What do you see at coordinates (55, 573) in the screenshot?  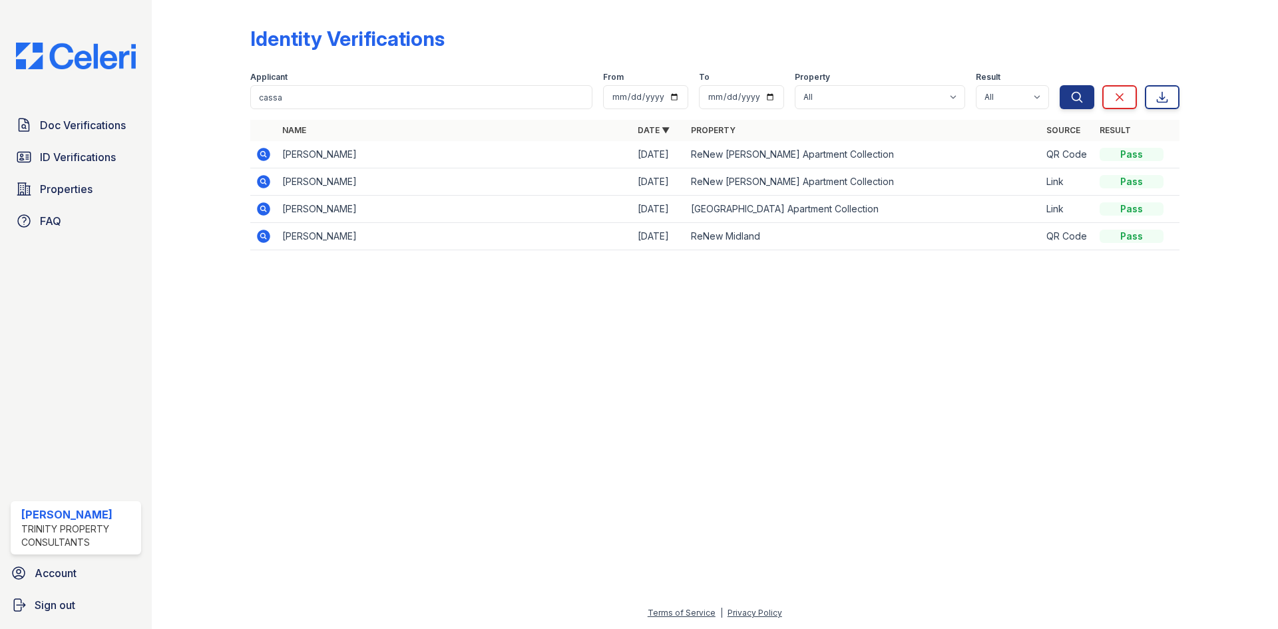 I see `span: Account` at bounding box center [55, 573].